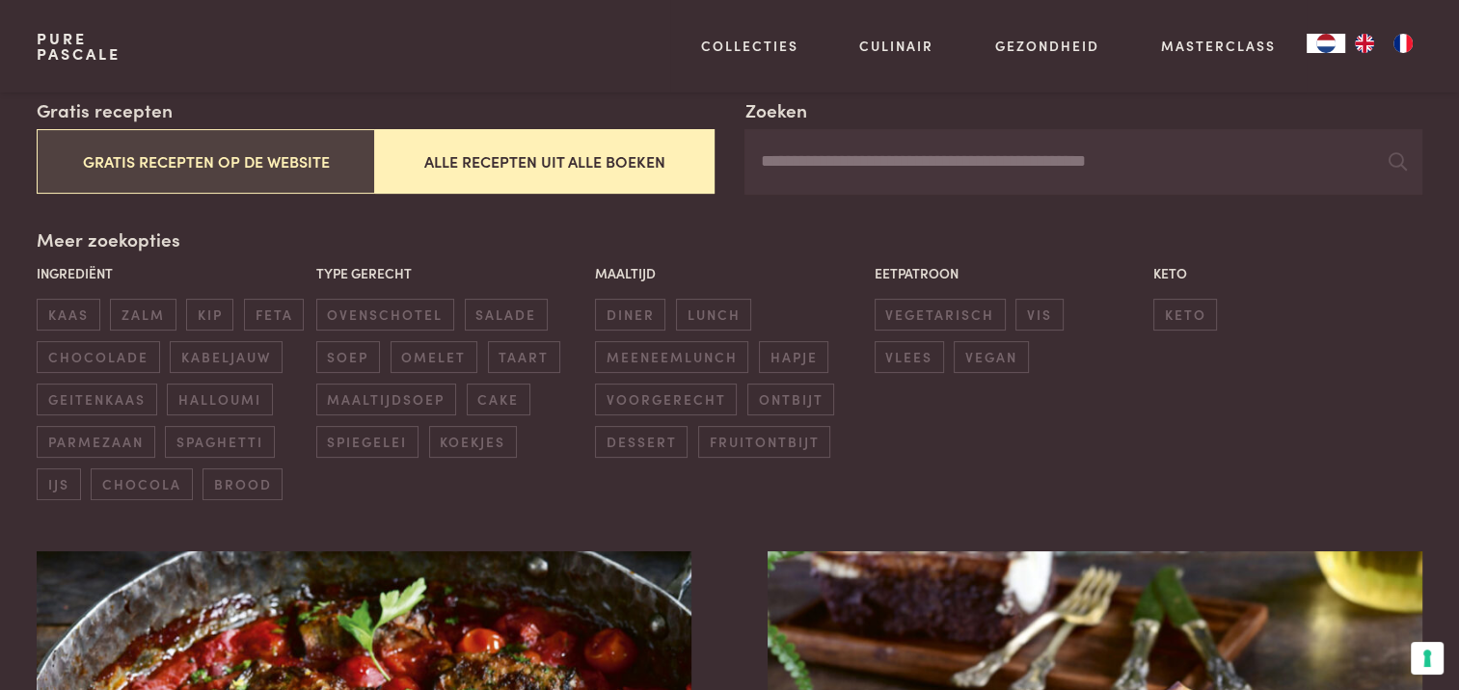  Describe the element at coordinates (242, 484) in the screenshot. I see `span: brood` at that location.